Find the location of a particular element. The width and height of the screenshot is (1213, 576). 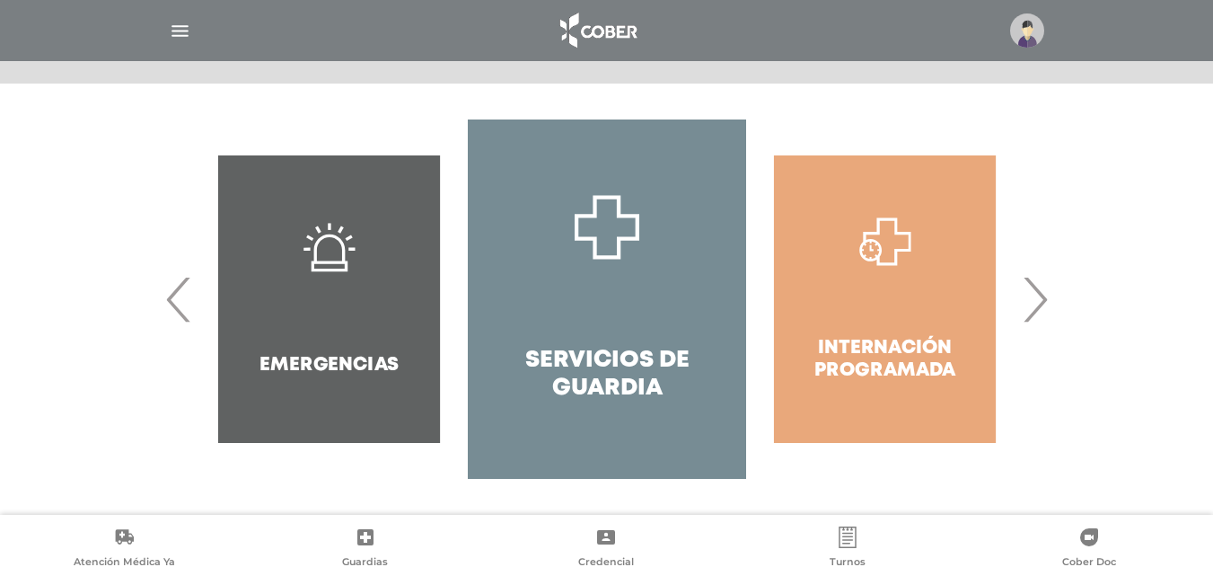

img: logo_cober_home-white.png is located at coordinates (597, 31).